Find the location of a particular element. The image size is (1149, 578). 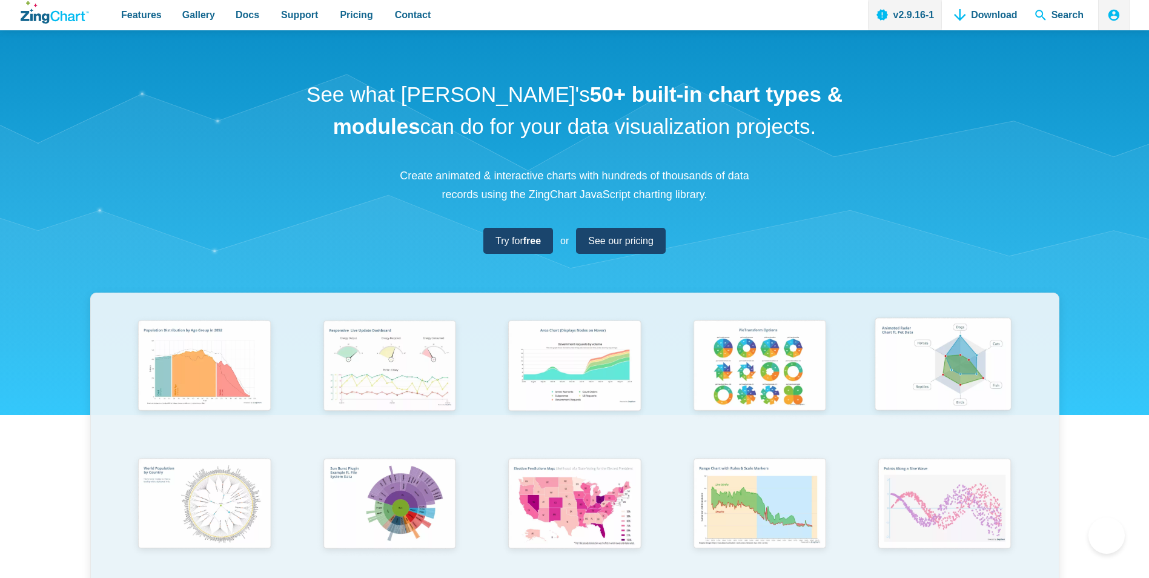

a: Responsive Live Update Dashboard is located at coordinates (389, 383).